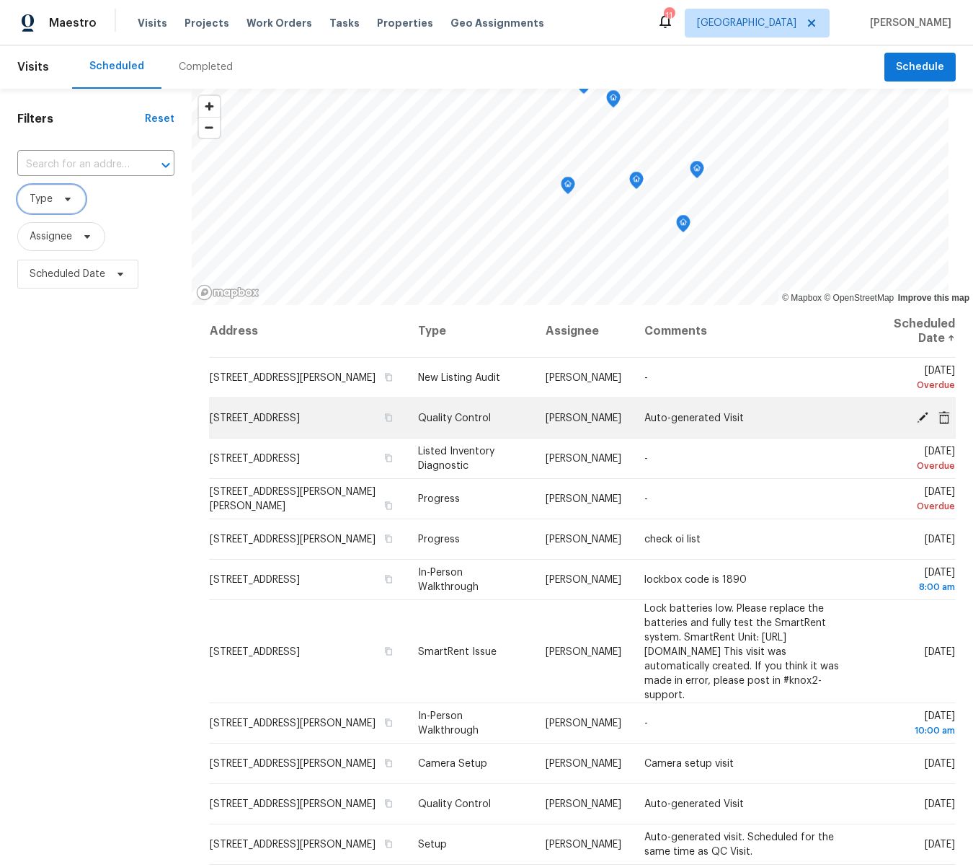  I want to click on th: Comments, so click(745, 331).